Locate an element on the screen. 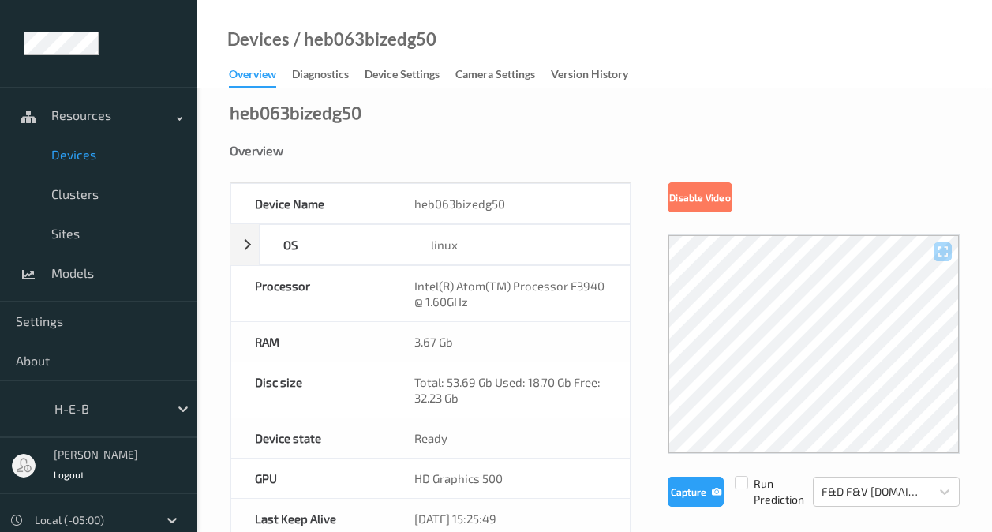 The width and height of the screenshot is (992, 532). div: Total: 53.69 Gb Used: 18.70 Gb Free: 32.23 Gb is located at coordinates (510, 390).